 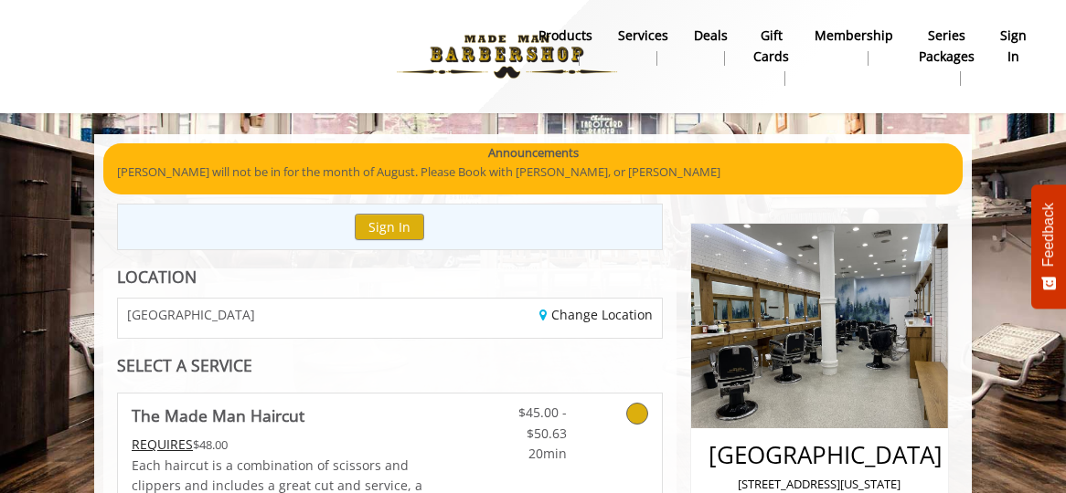 I want to click on span: Feedback, so click(x=1048, y=235).